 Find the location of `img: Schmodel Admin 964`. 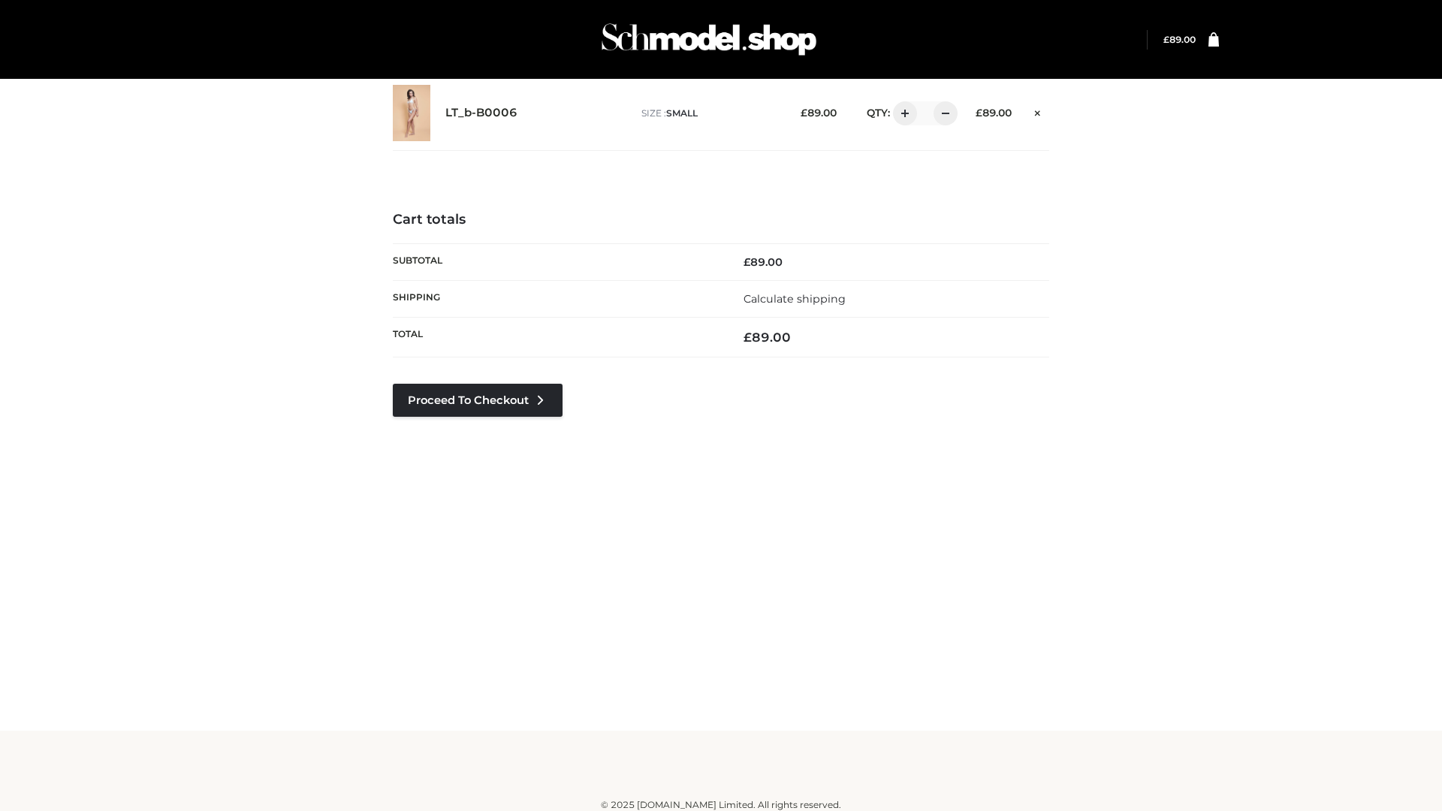

img: Schmodel Admin 964 is located at coordinates (709, 39).